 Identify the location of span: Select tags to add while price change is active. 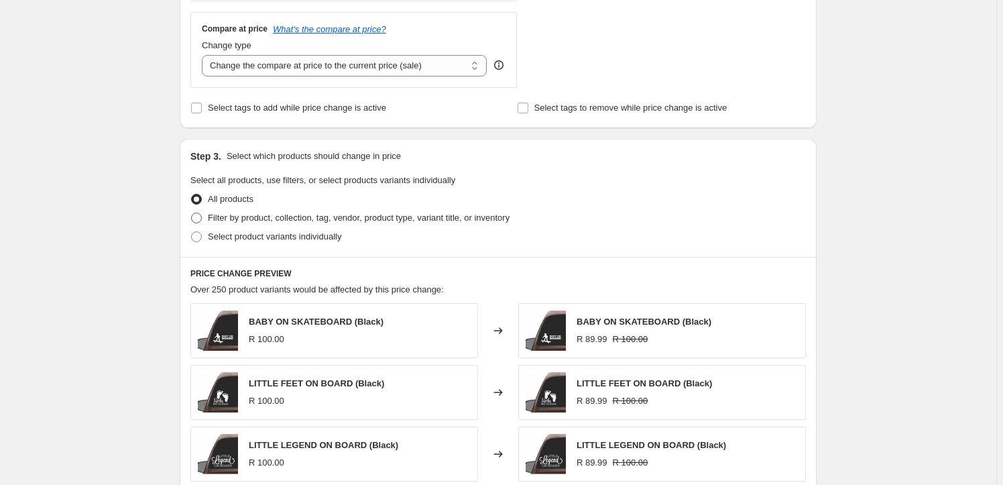
(297, 107).